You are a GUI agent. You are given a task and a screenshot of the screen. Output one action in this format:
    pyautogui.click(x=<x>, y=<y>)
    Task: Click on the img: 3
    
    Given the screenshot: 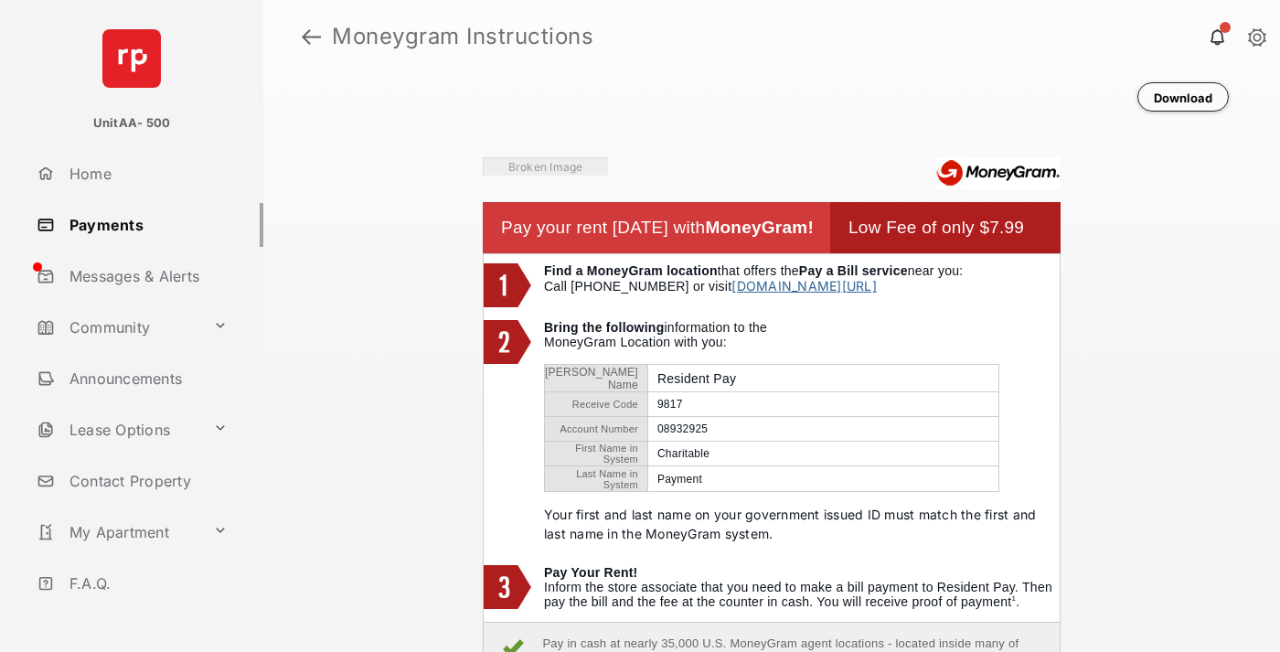 What is the action you would take?
    pyautogui.click(x=507, y=587)
    